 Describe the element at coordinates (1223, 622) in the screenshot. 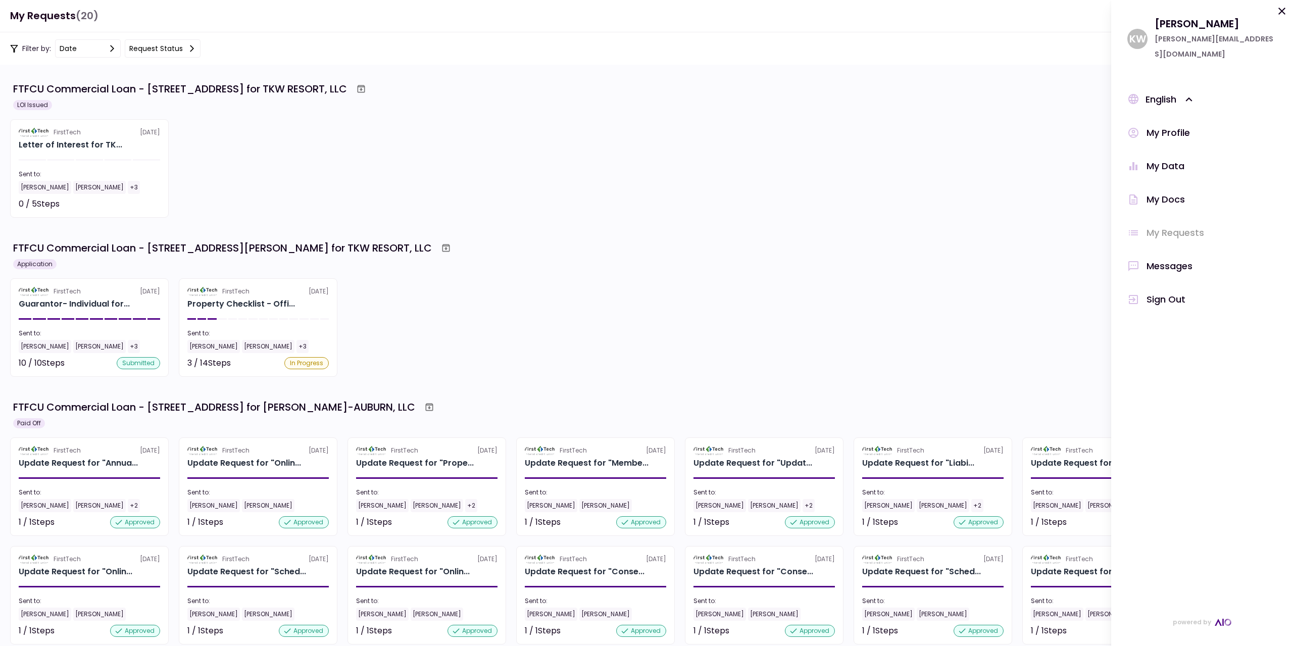

I see `img: AIO Logo` at that location.